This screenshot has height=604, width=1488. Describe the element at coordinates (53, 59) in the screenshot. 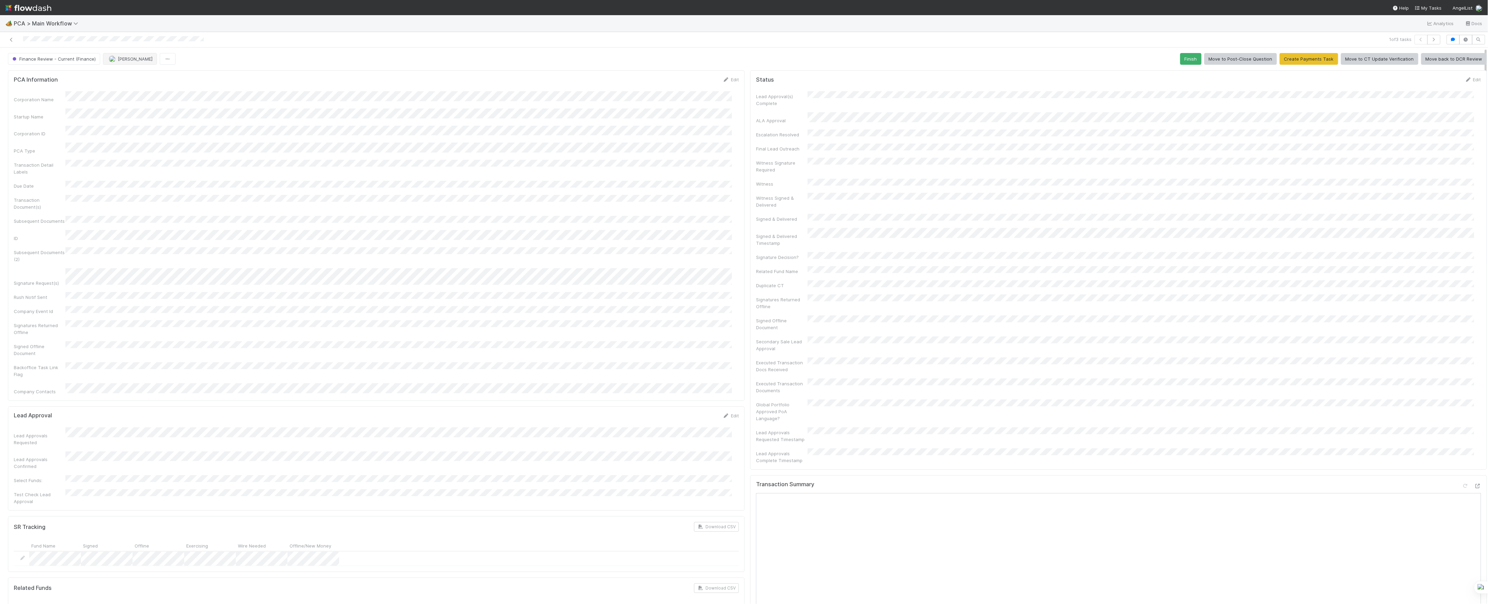

I see `span: Finance Review - Current (Finance)` at that location.